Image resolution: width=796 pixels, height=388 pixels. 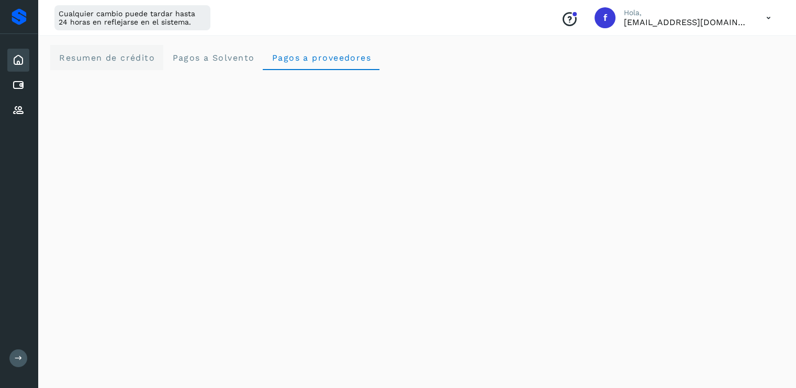 What do you see at coordinates (18, 85) in the screenshot?
I see `div: Cuentas por pagar` at bounding box center [18, 85].